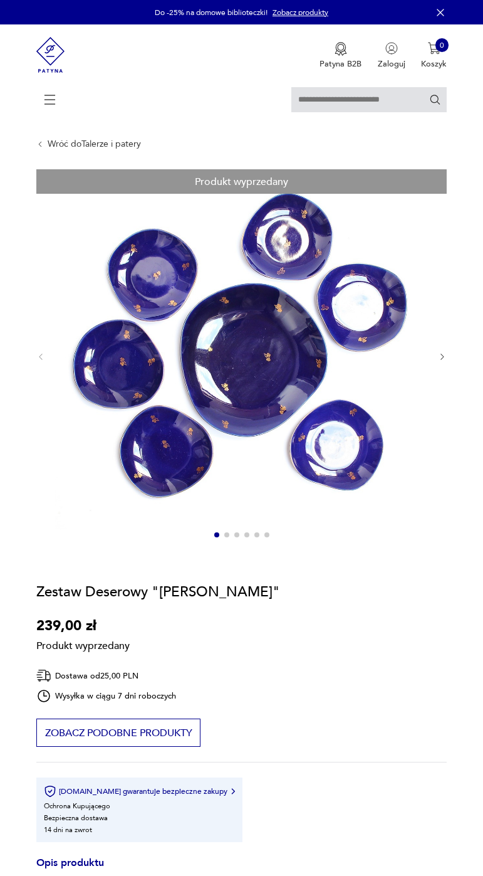 This screenshot has height=876, width=483. Describe the element at coordinates (392, 48) in the screenshot. I see `img: Ikonka użytkownika` at that location.